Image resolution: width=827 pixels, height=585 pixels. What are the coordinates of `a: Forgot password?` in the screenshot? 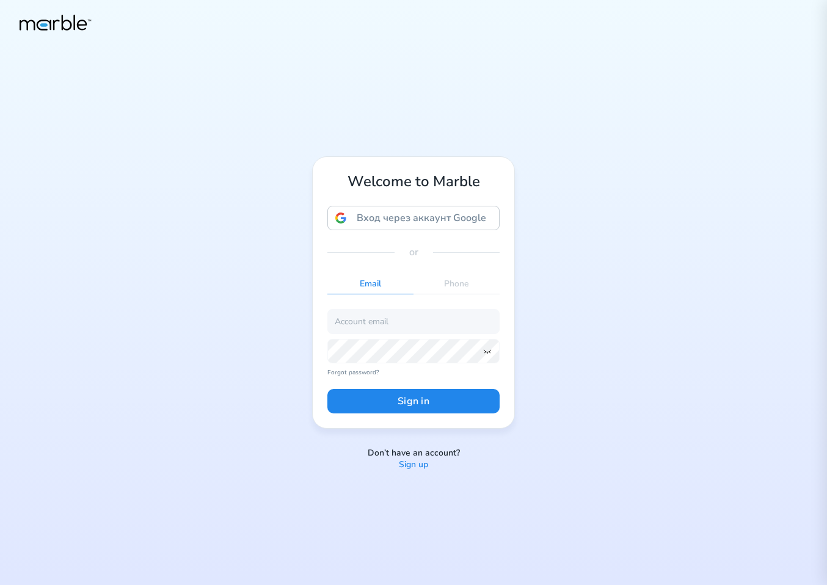 It's located at (414, 373).